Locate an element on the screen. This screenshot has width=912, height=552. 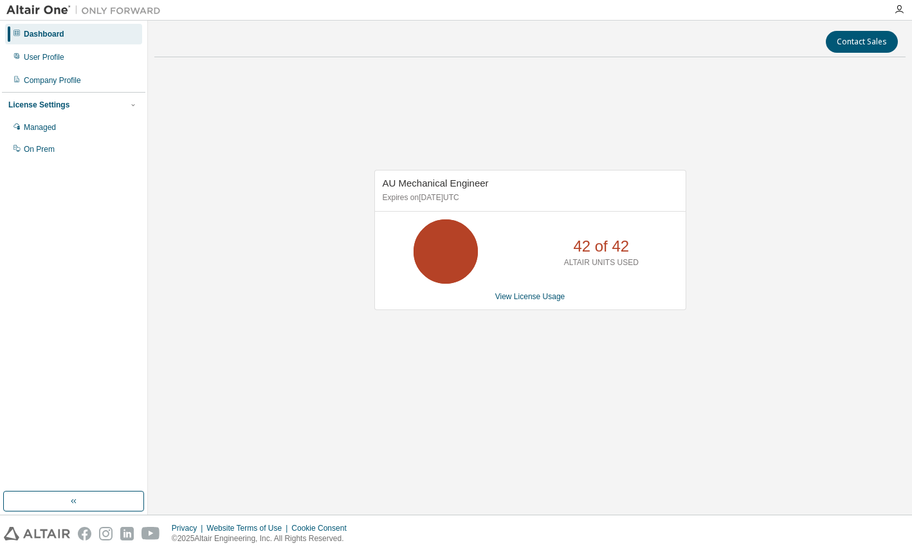
p: 42 of 42 is located at coordinates (601, 246).